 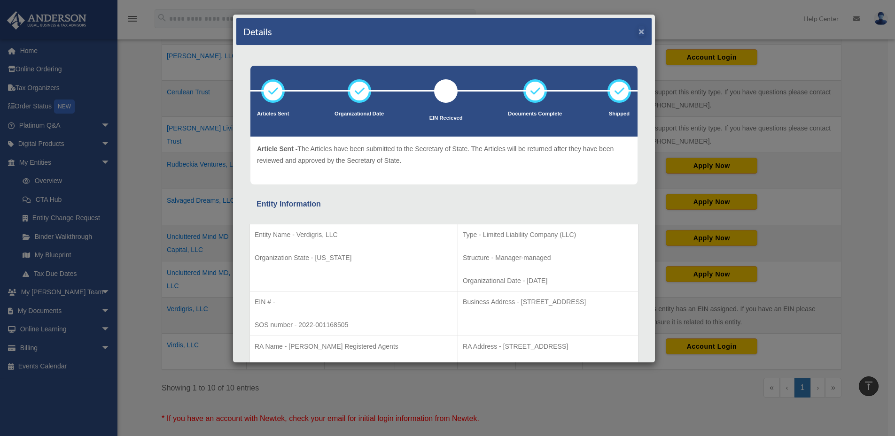 What do you see at coordinates (619, 114) in the screenshot?
I see `p: Shipped` at bounding box center [619, 114].